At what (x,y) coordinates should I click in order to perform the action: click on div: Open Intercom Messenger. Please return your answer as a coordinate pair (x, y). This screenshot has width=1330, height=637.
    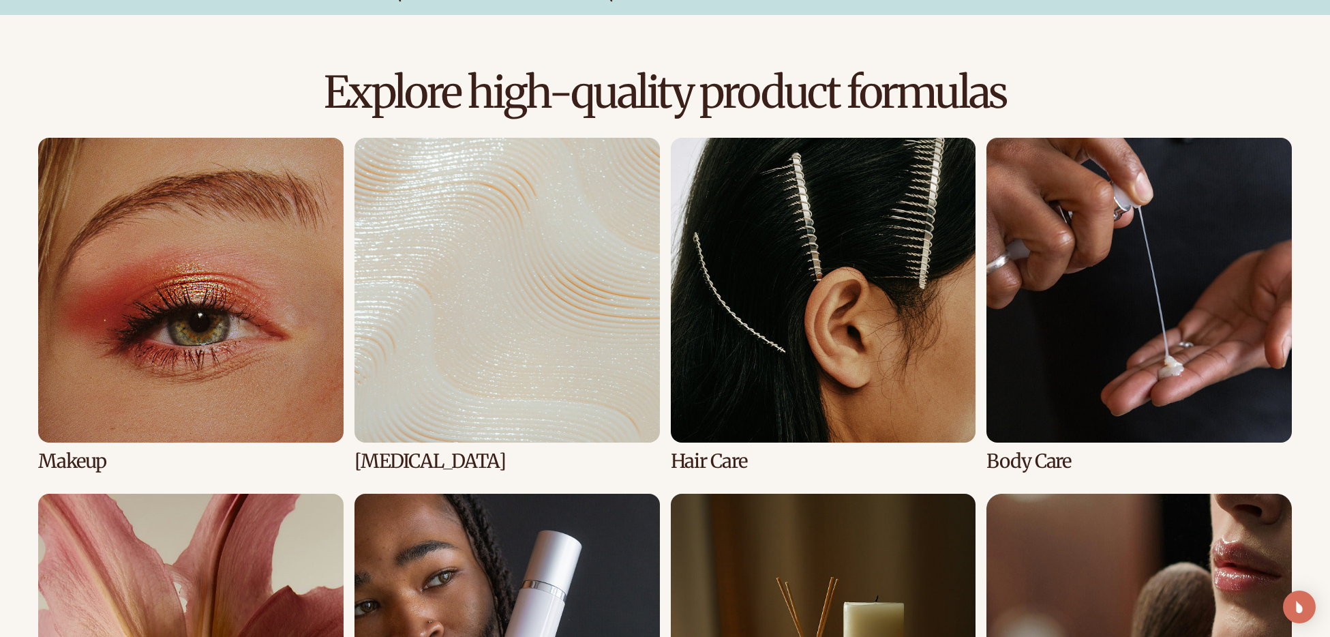
    Looking at the image, I should click on (1299, 607).